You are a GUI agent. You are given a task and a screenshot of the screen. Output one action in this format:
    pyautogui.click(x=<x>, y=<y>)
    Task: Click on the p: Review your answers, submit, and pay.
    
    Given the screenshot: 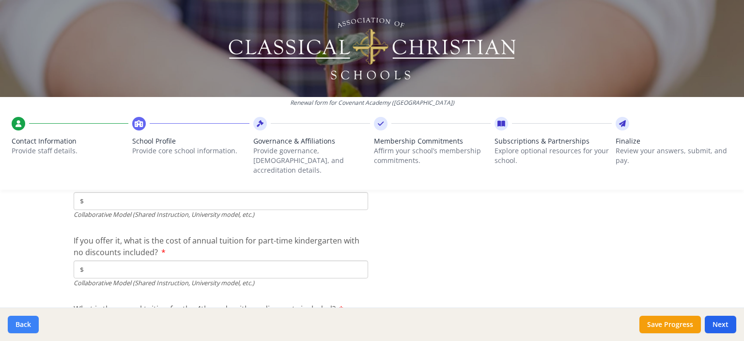 What is the action you would take?
    pyautogui.click(x=674, y=156)
    